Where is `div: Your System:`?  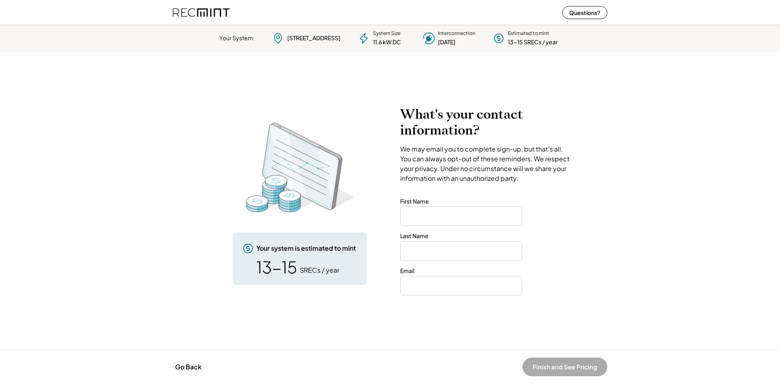
div: Your System: is located at coordinates (237, 38).